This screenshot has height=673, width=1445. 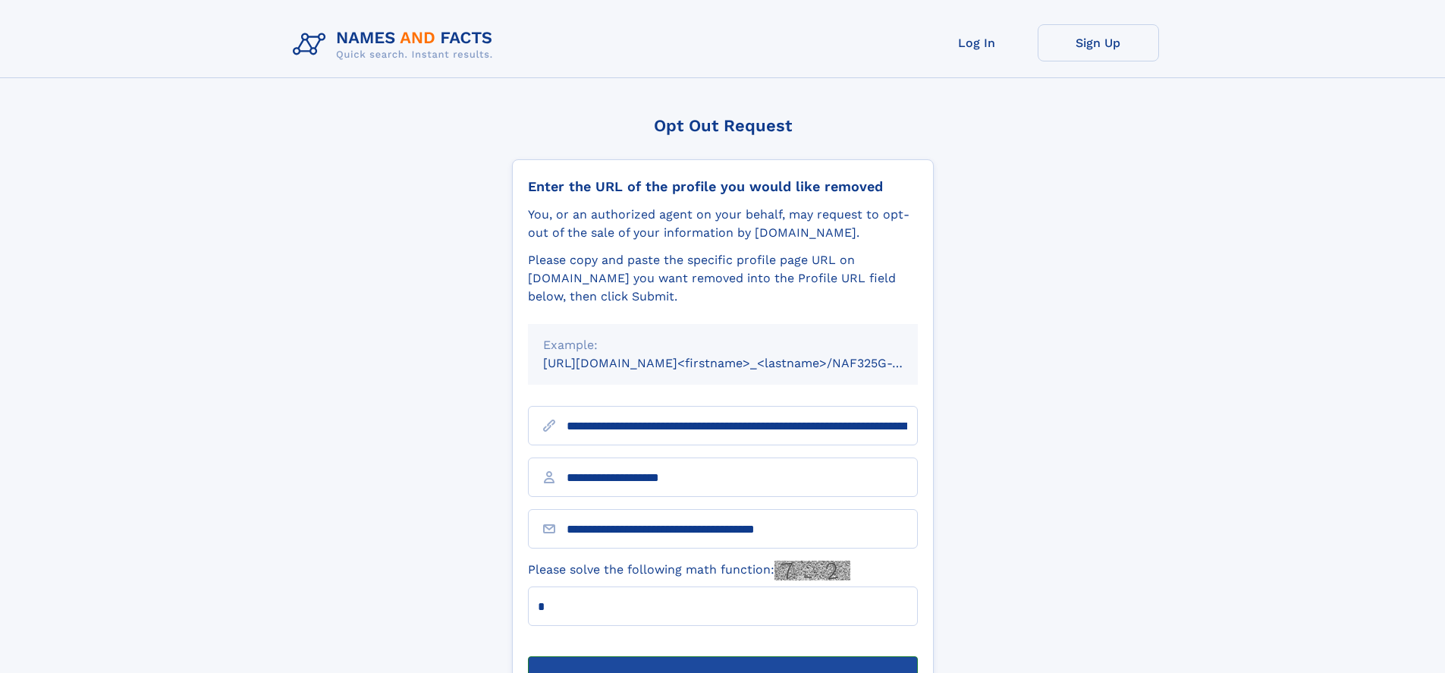 I want to click on a: Log In, so click(x=977, y=42).